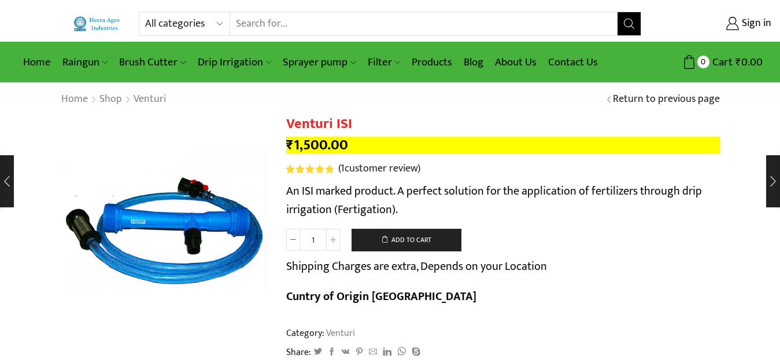 This screenshot has width=780, height=362. What do you see at coordinates (704, 61) in the screenshot?
I see `span: 0` at bounding box center [704, 61].